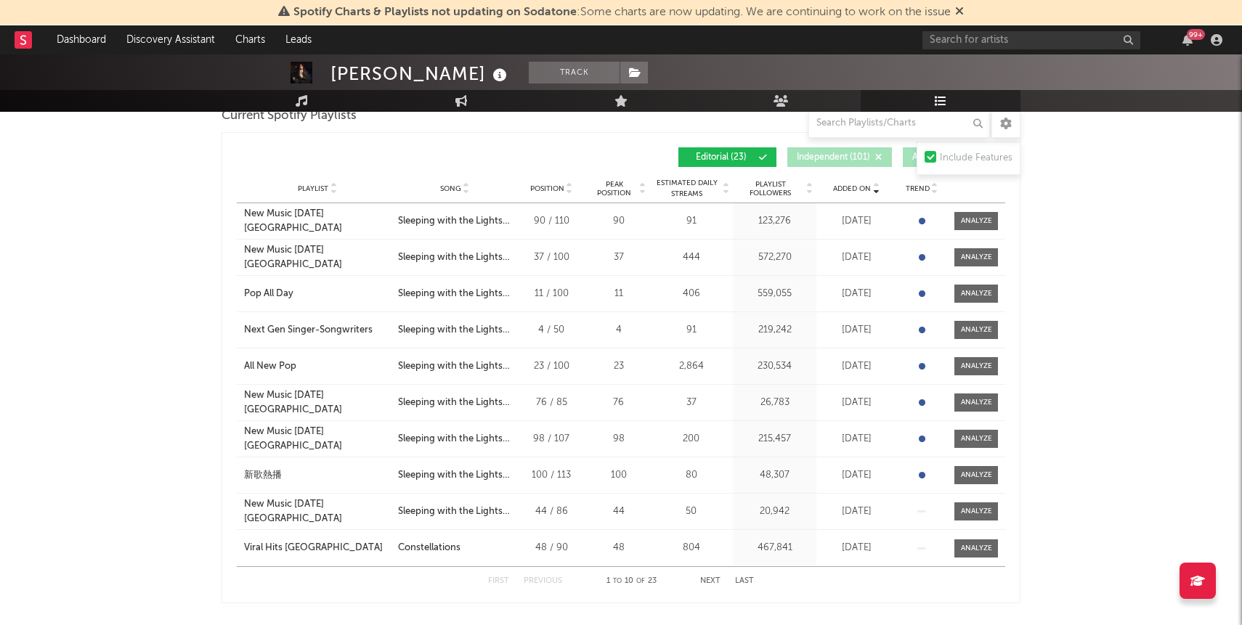  I want to click on div: 44, so click(618, 512).